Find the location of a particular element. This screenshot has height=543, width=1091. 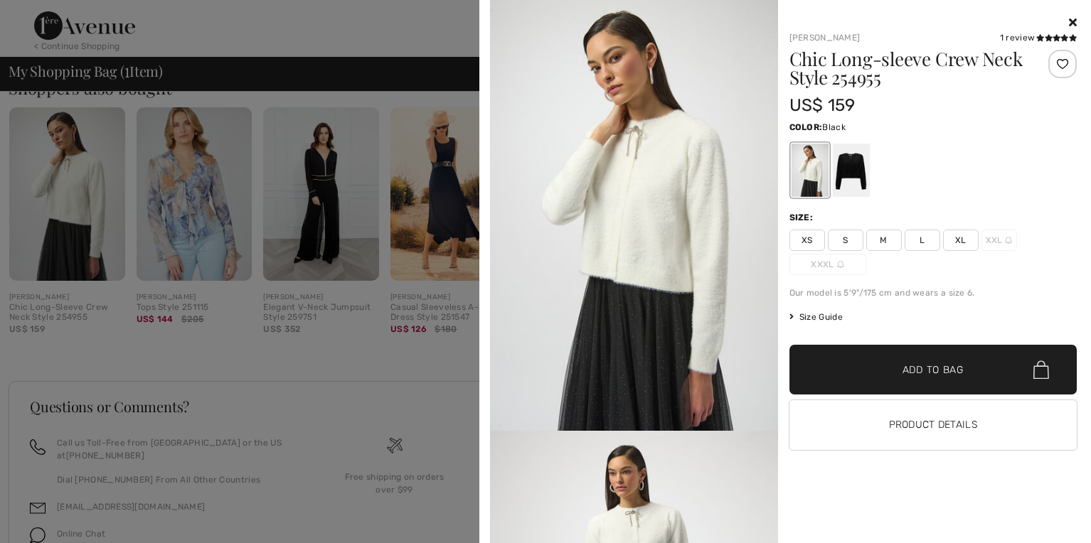

button: Add to Bag is located at coordinates (933, 370).